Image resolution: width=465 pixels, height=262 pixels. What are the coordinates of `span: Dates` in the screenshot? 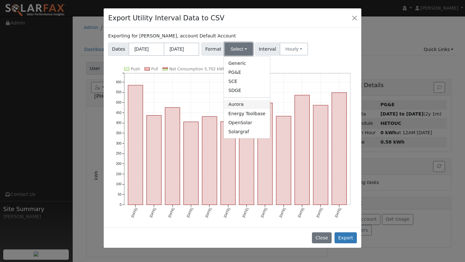 It's located at (118, 49).